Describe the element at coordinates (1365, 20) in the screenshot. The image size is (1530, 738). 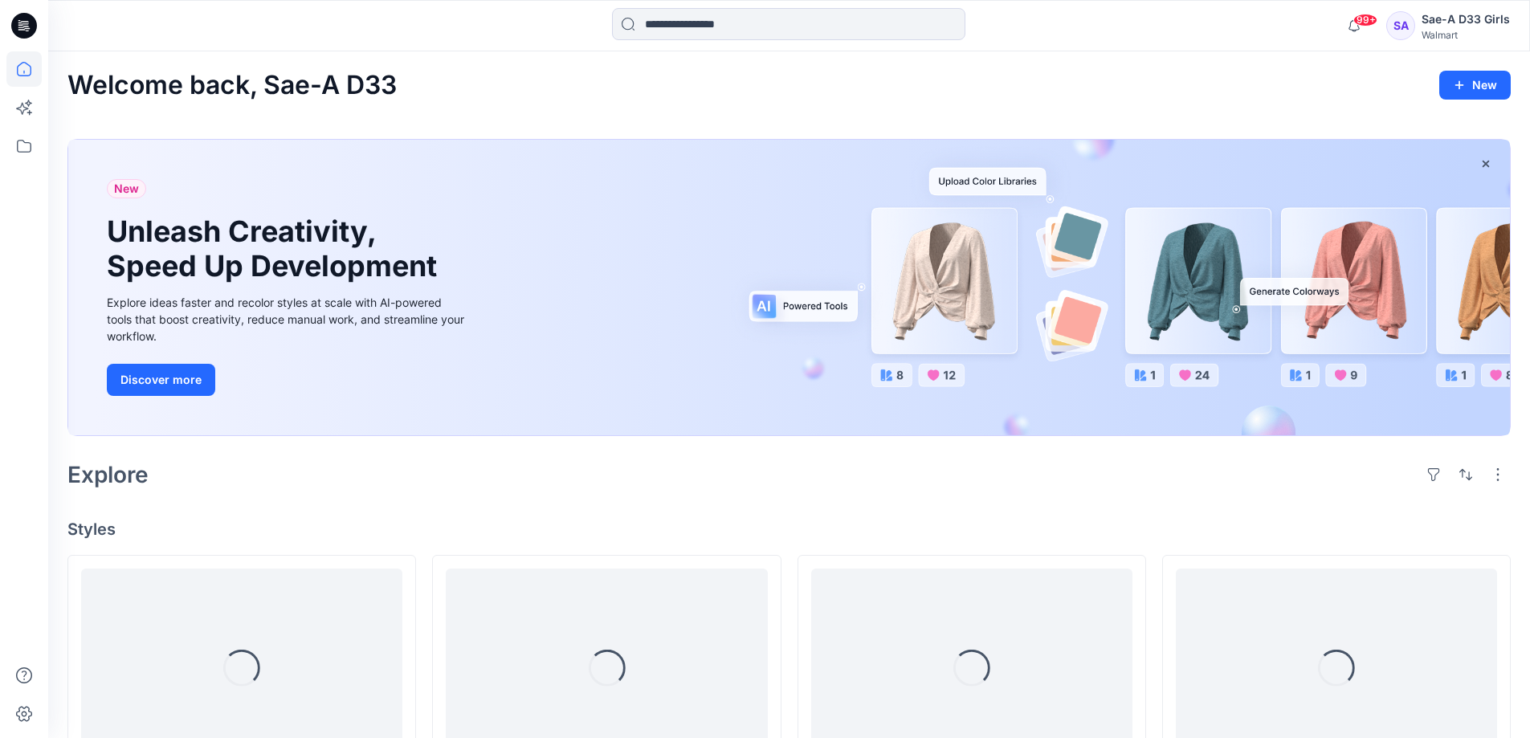
I see `span: 99+` at that location.